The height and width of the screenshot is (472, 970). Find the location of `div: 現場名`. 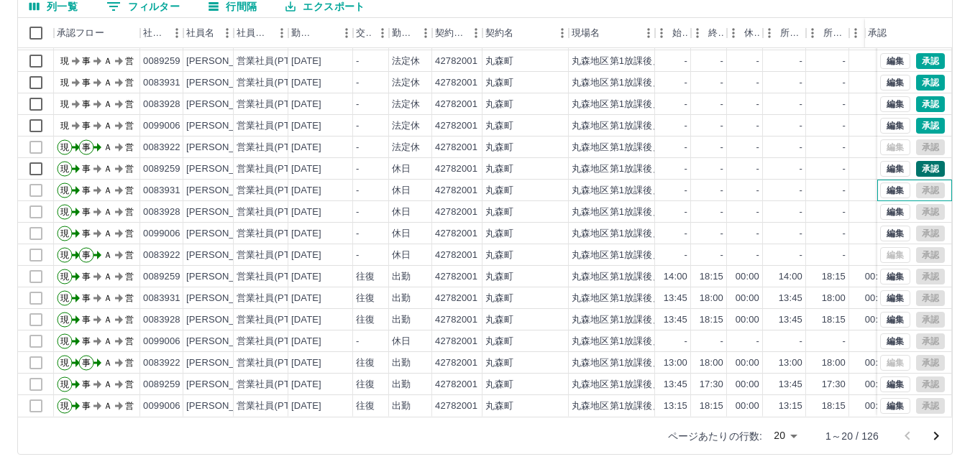

div: 現場名 is located at coordinates (612, 33).